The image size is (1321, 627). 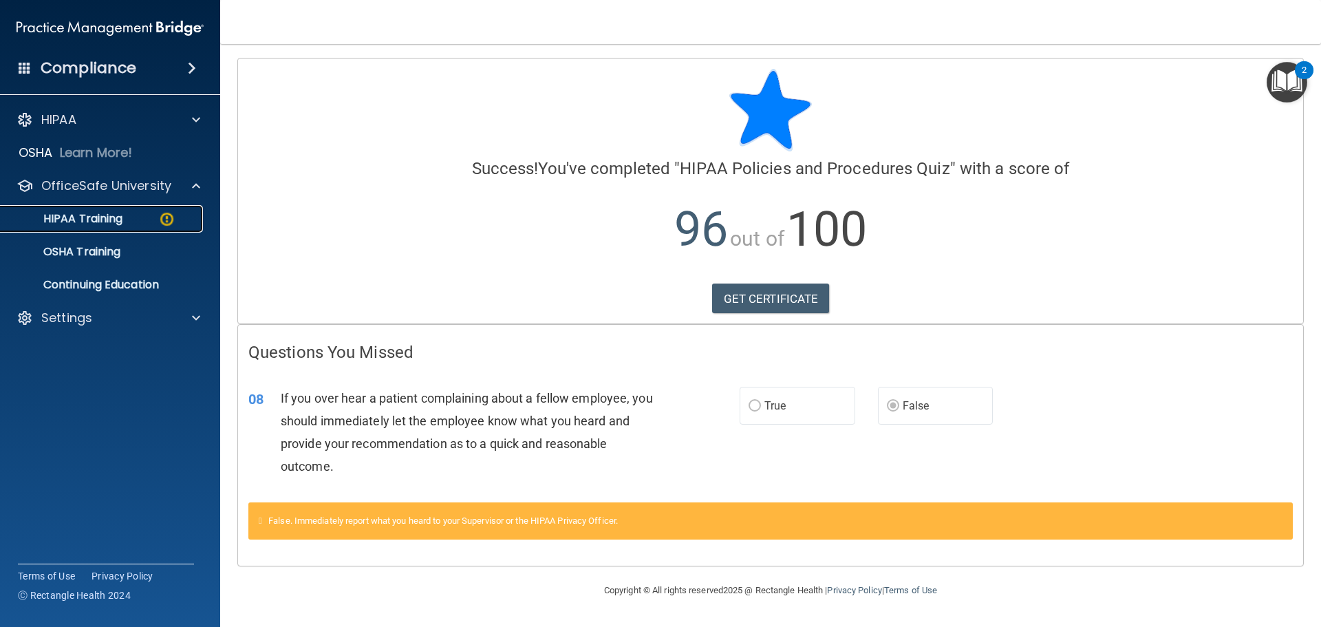 I want to click on span: Ⓒ Rectangle Health 2024, so click(x=74, y=595).